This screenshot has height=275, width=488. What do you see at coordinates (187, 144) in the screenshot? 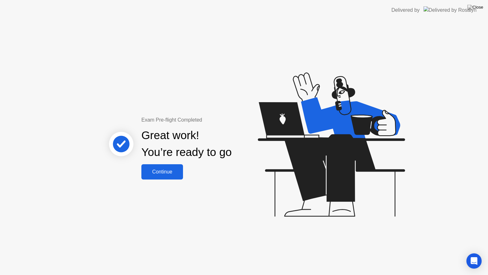
I see `div: Great work! You’re ready to go` at bounding box center [187, 144].